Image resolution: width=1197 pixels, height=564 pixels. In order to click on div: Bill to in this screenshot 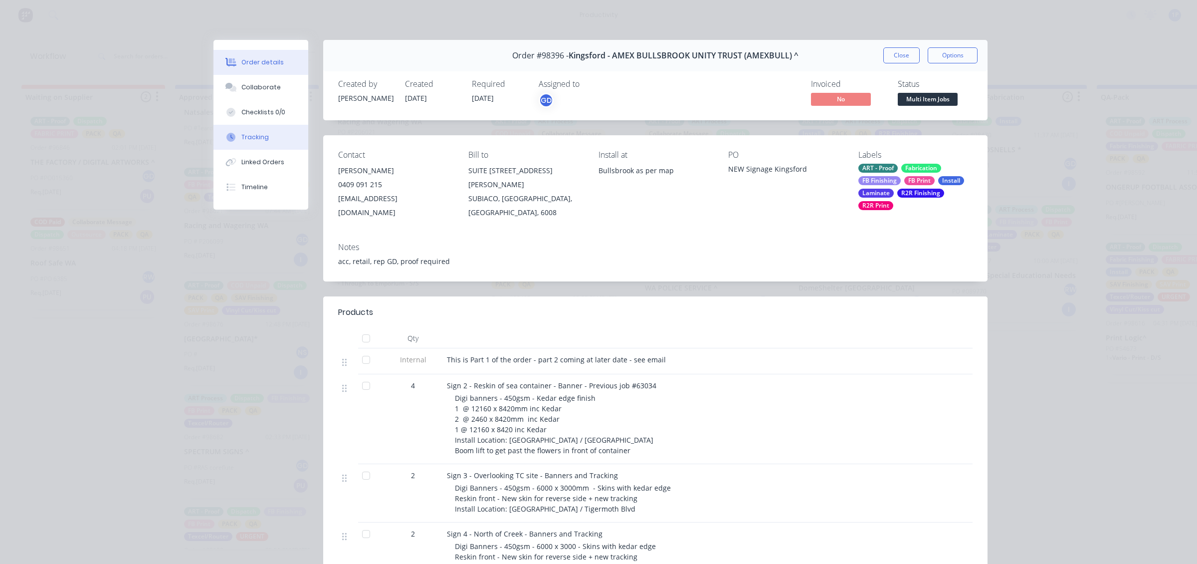, I will do `click(525, 155)`.